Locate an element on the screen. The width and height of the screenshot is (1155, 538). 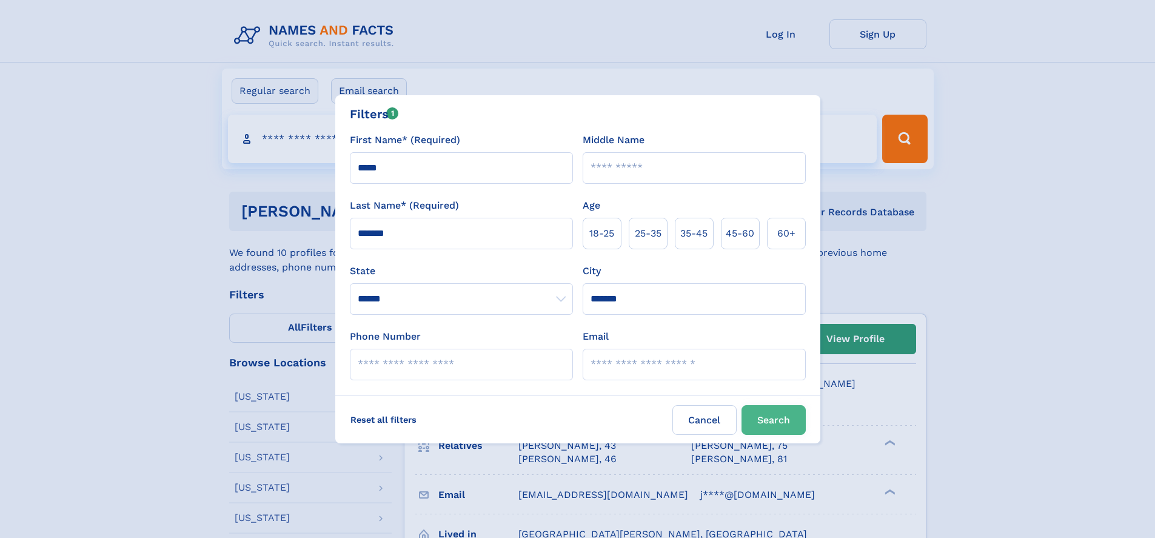
label: State is located at coordinates (461, 271).